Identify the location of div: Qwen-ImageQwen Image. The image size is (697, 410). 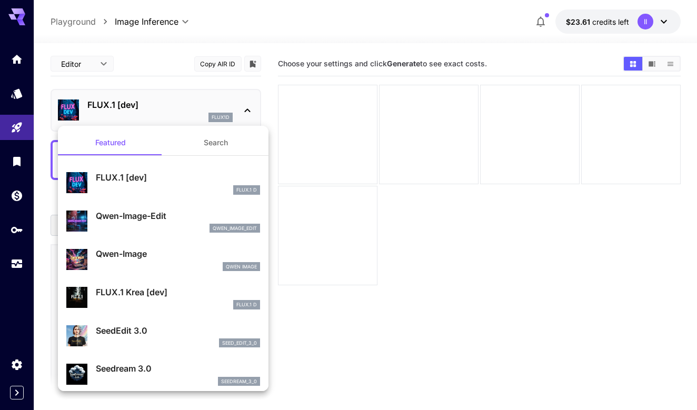
(163, 259).